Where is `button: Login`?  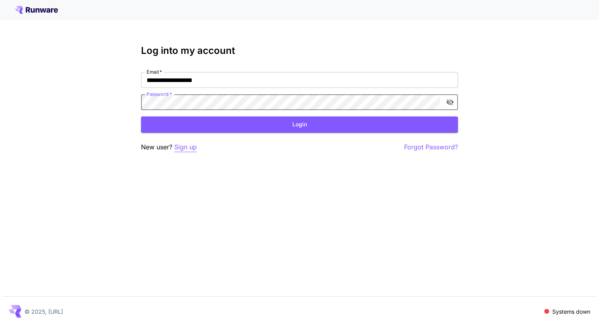
button: Login is located at coordinates (300, 124).